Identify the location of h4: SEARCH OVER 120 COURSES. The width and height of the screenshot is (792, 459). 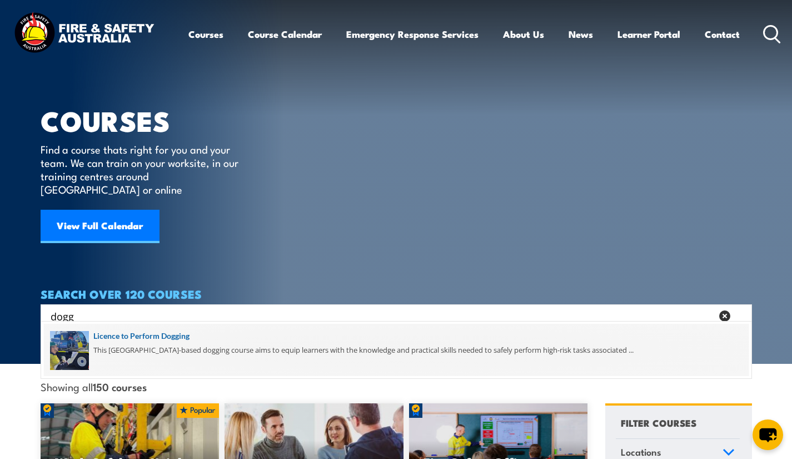
(396, 294).